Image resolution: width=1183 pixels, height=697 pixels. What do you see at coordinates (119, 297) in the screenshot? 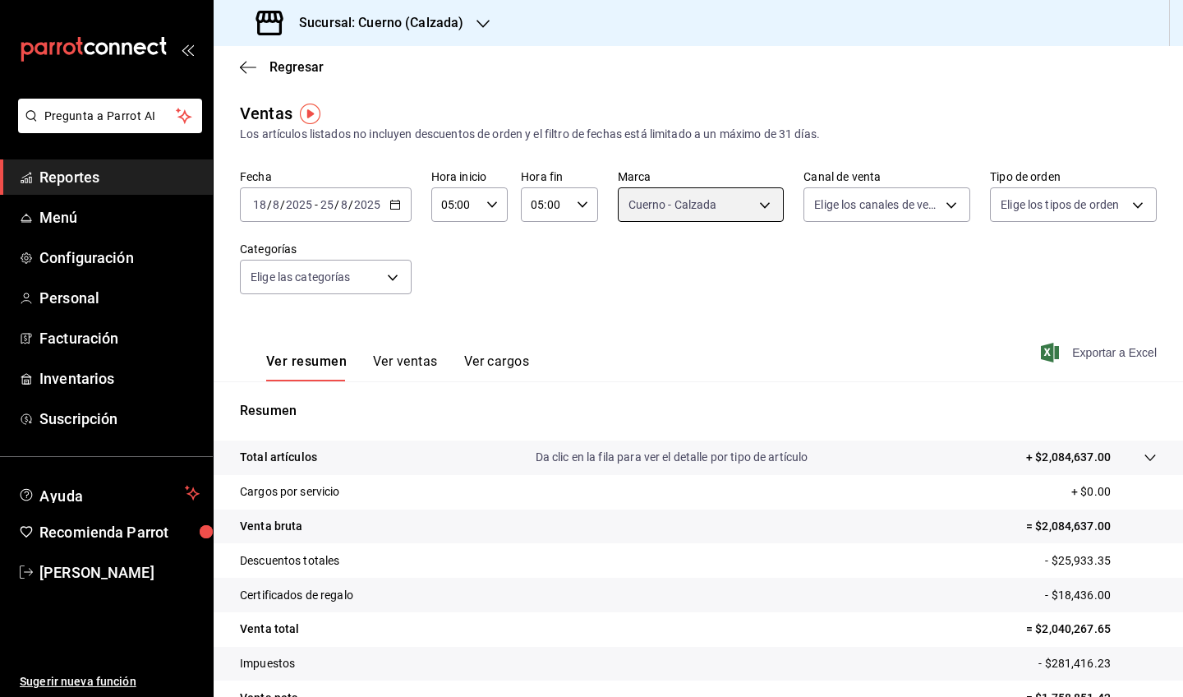
I see `span: Personal` at bounding box center [119, 297].